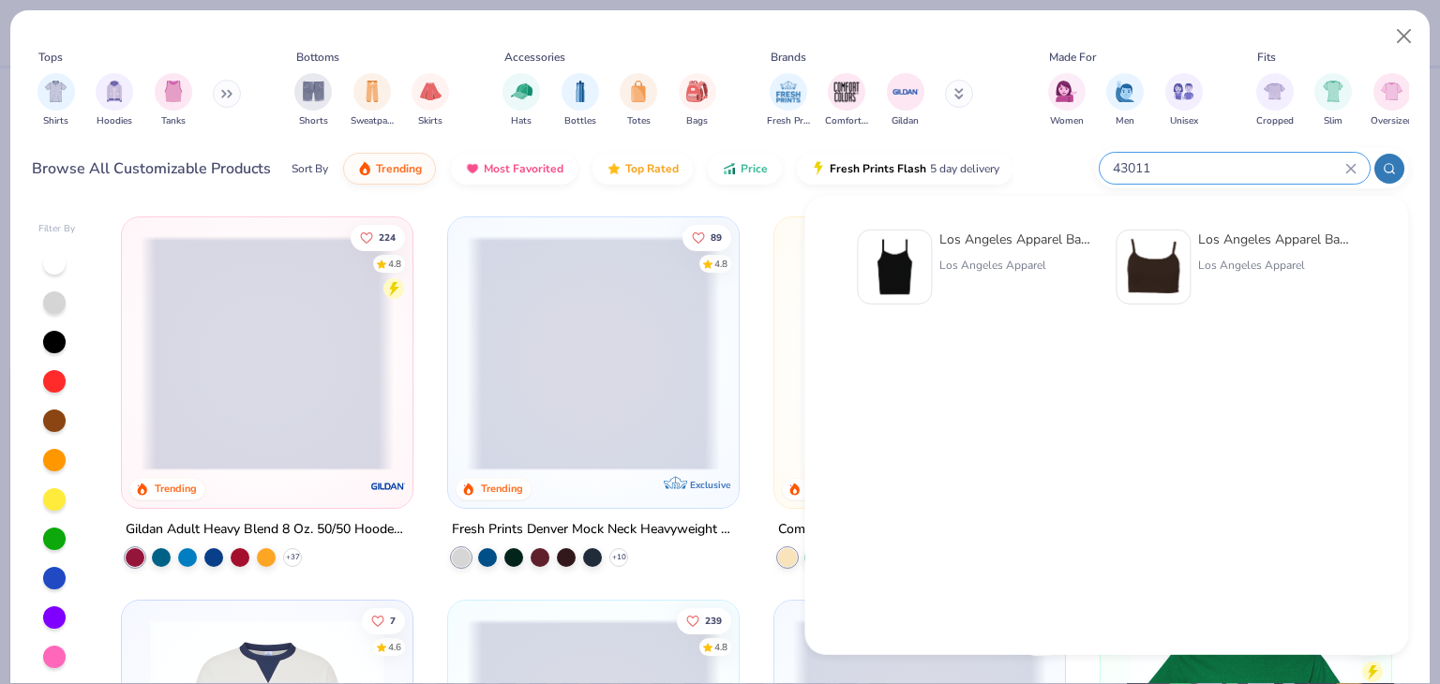 The image size is (1440, 684). I want to click on span: 5 day delivery, so click(965, 169).